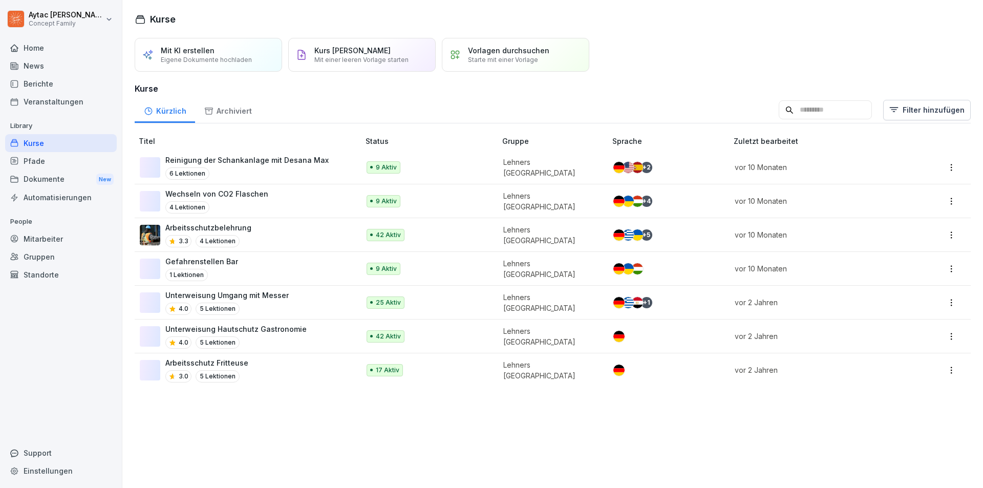 This screenshot has width=983, height=488. Describe the element at coordinates (165, 110) in the screenshot. I see `div: Kürzlich` at that location.